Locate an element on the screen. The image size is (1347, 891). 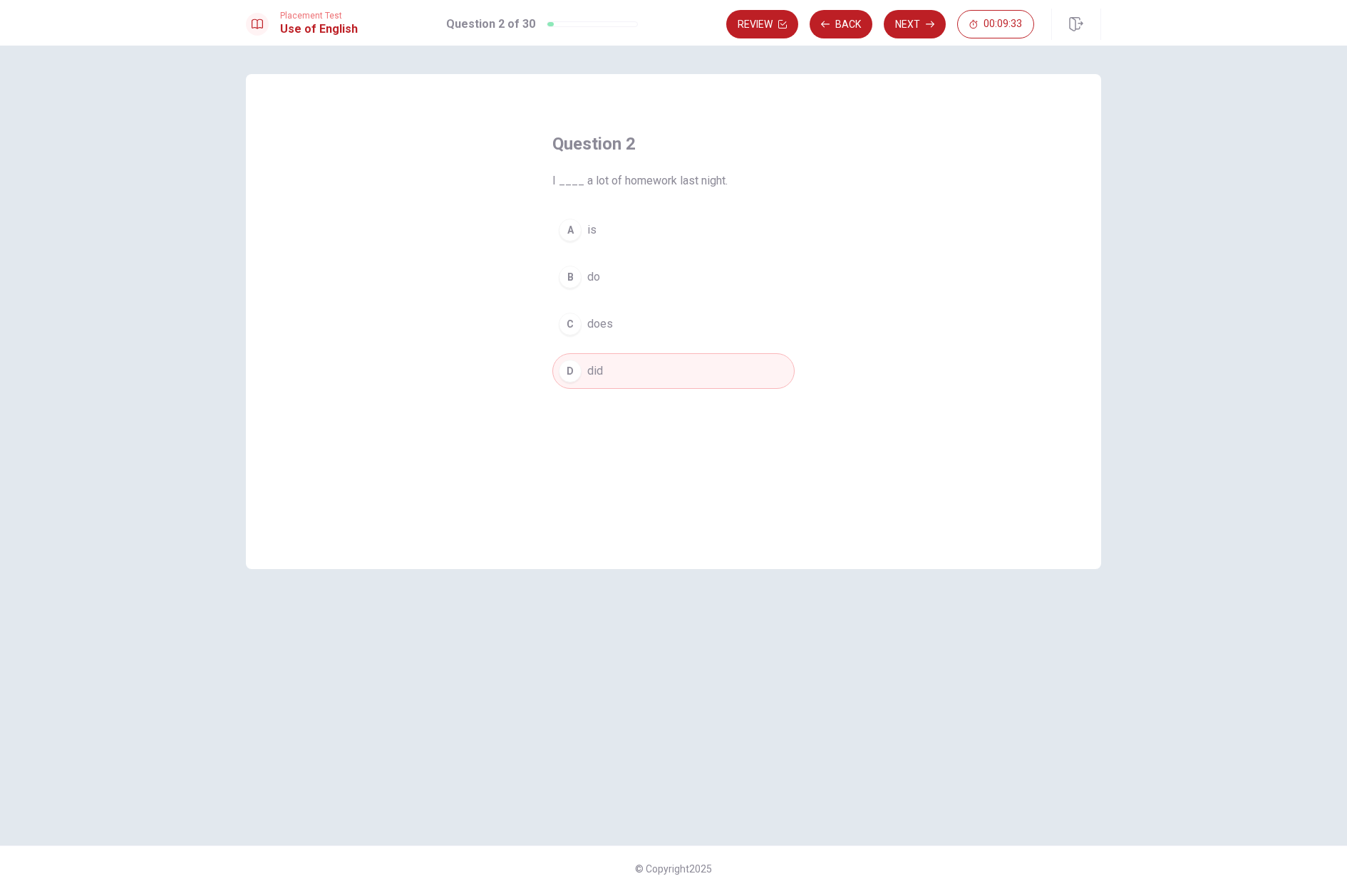
div: C is located at coordinates (570, 324).